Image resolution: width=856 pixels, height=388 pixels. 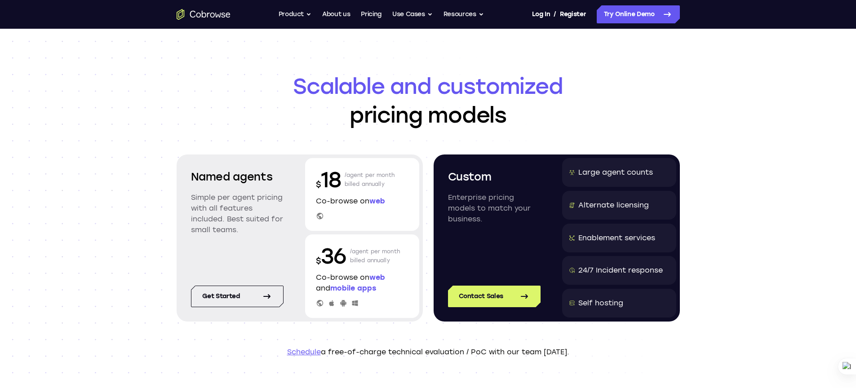 What do you see at coordinates (613, 205) in the screenshot?
I see `div: Alternate licensing` at bounding box center [613, 205].